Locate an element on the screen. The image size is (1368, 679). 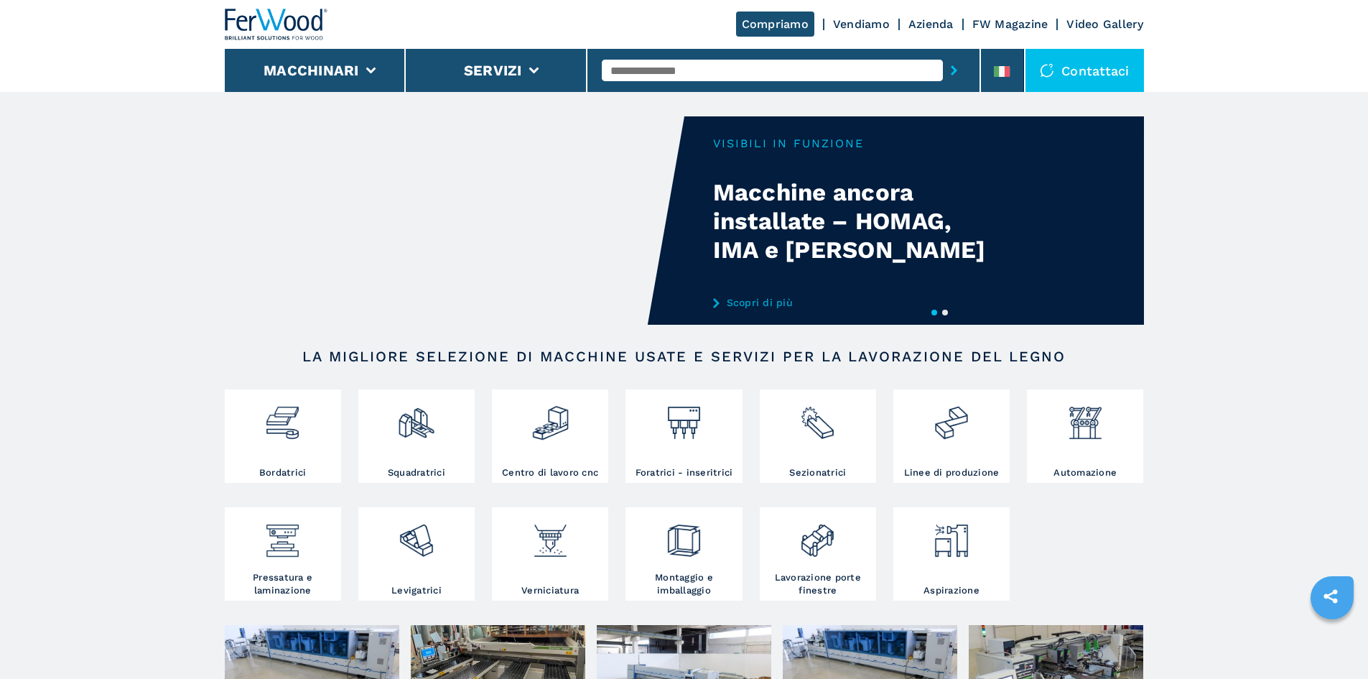
h3: Automazione is located at coordinates (1085, 472).